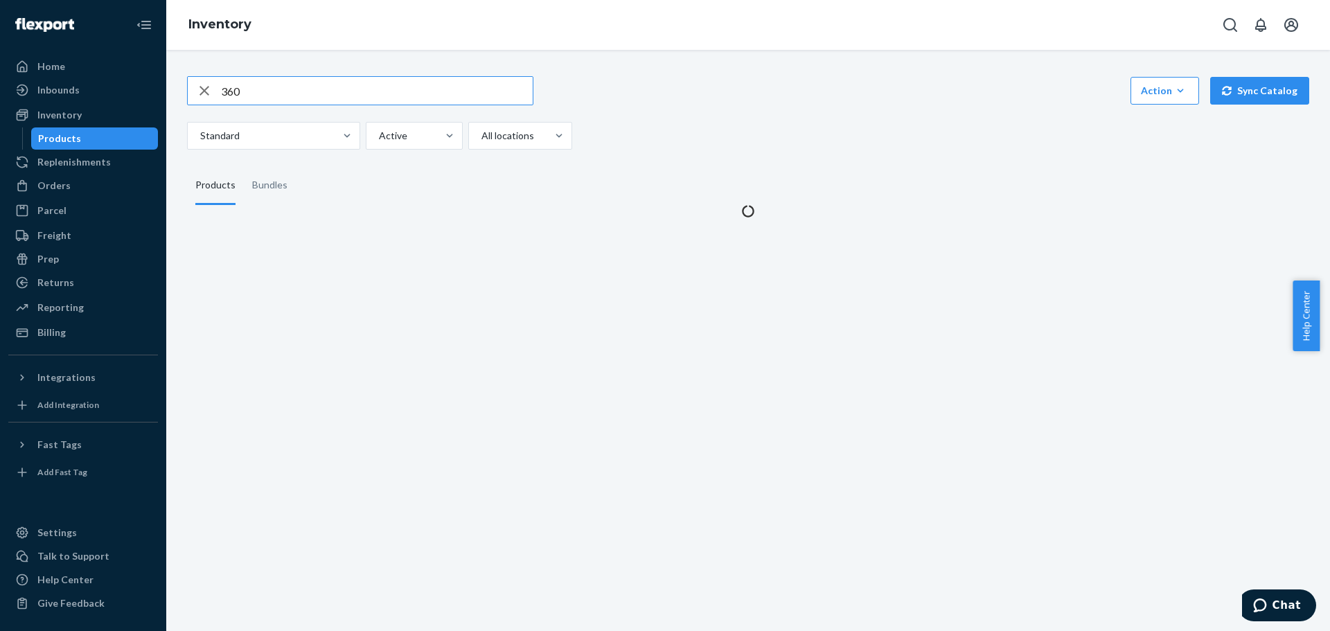 This screenshot has width=1330, height=631. I want to click on div: Talk to Support, so click(73, 556).